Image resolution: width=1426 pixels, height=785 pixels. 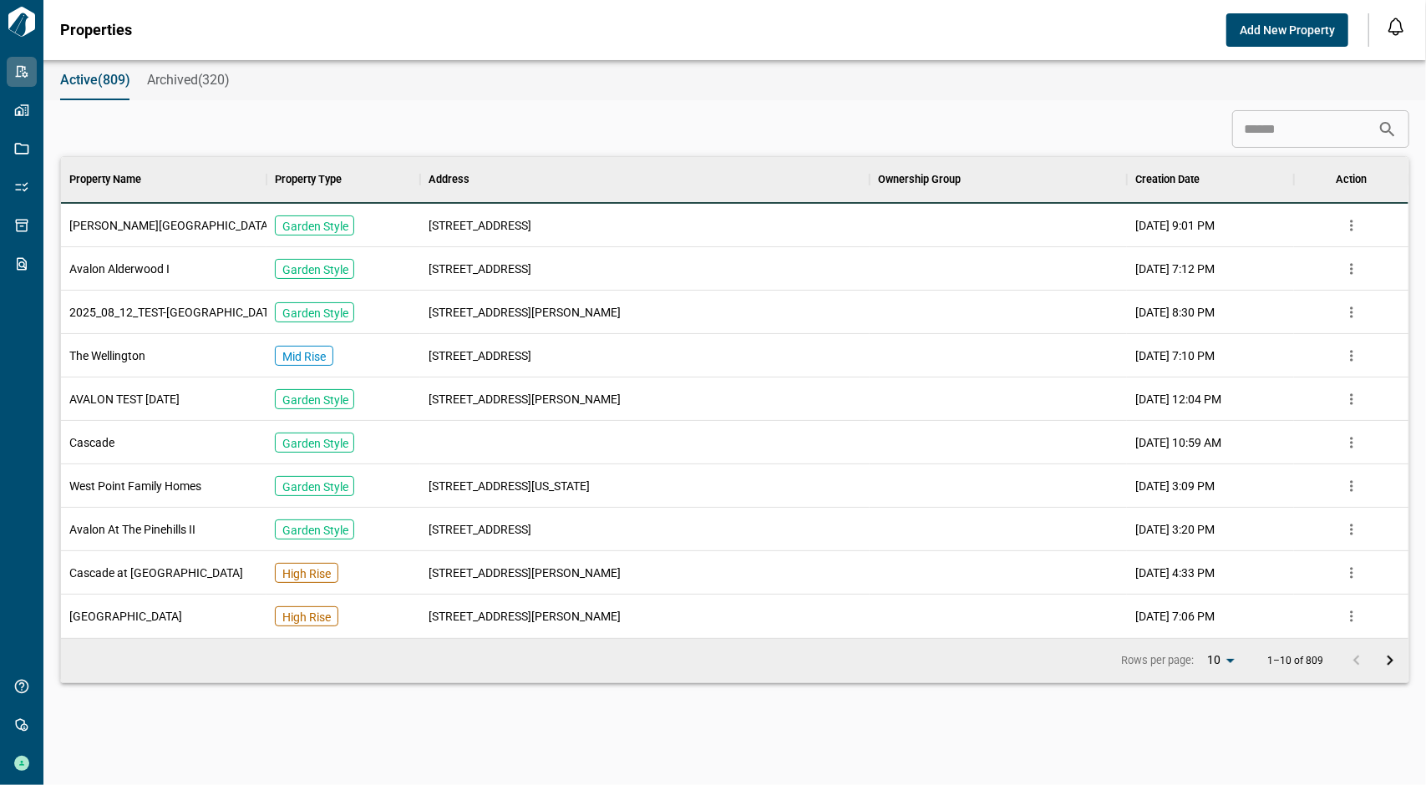 What do you see at coordinates (734, 80) in the screenshot?
I see `div: base tabs` at bounding box center [734, 80].